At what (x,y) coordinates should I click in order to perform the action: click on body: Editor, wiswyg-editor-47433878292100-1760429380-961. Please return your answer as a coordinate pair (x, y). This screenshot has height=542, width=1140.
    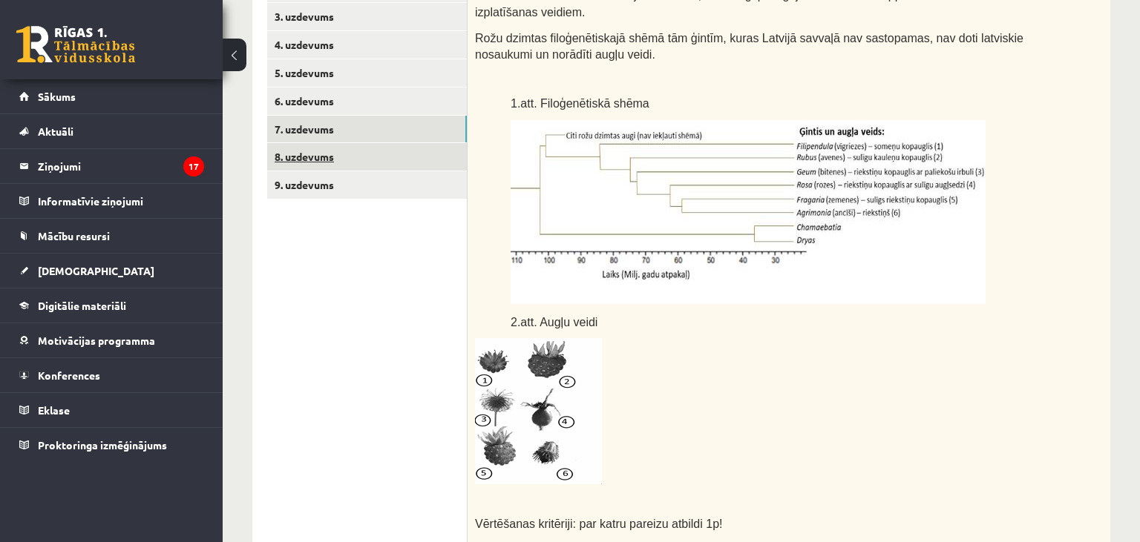
    Looking at the image, I should click on (312, 22).